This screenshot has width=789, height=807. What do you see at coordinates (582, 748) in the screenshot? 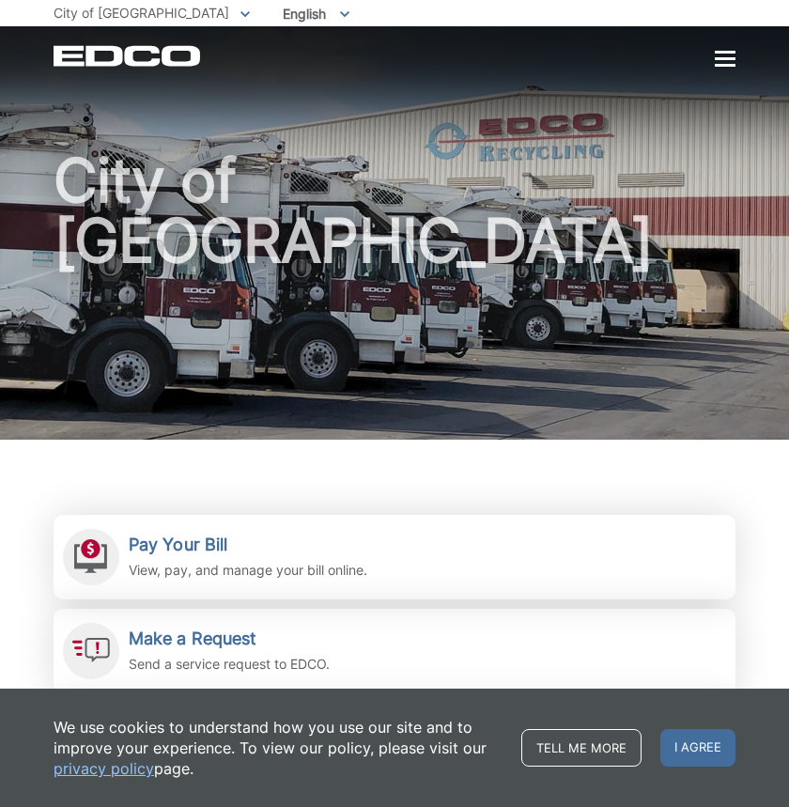
I see `a: Tell me more` at bounding box center [582, 748].